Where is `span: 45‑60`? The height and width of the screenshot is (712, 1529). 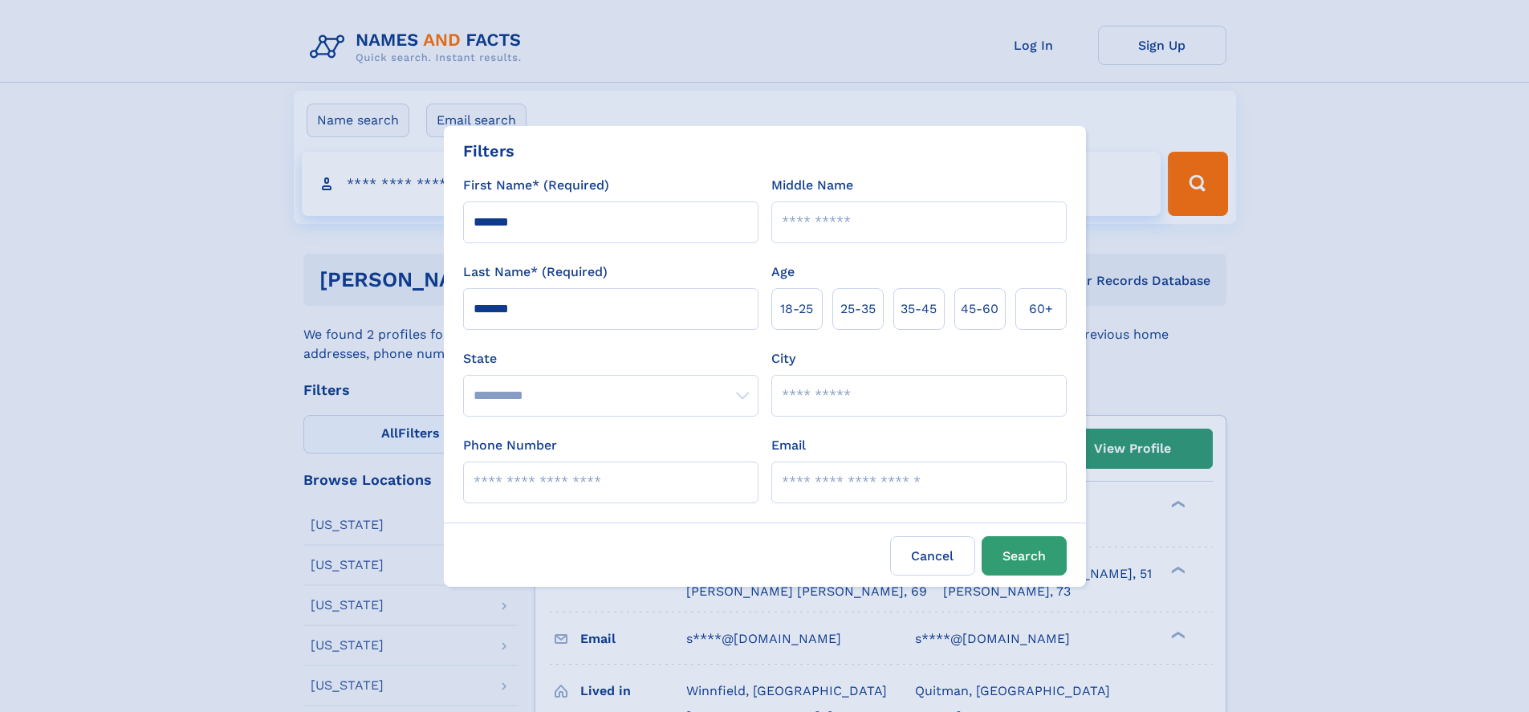 span: 45‑60 is located at coordinates (979, 309).